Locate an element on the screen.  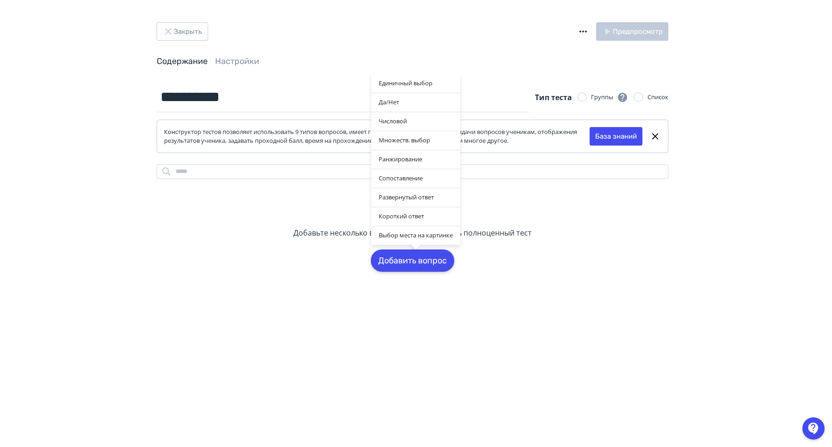
div: Сопоставление is located at coordinates (416, 178).